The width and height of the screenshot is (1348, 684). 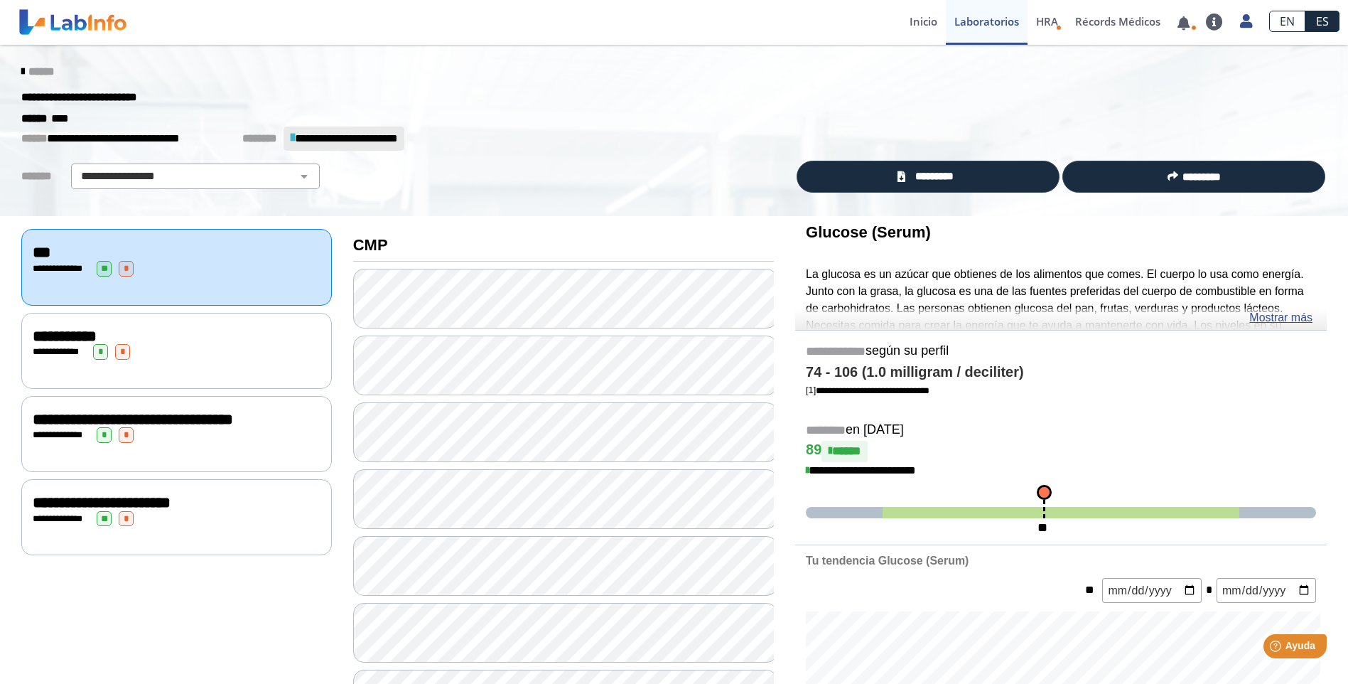 I want to click on b: Glucose (Serum), so click(x=868, y=232).